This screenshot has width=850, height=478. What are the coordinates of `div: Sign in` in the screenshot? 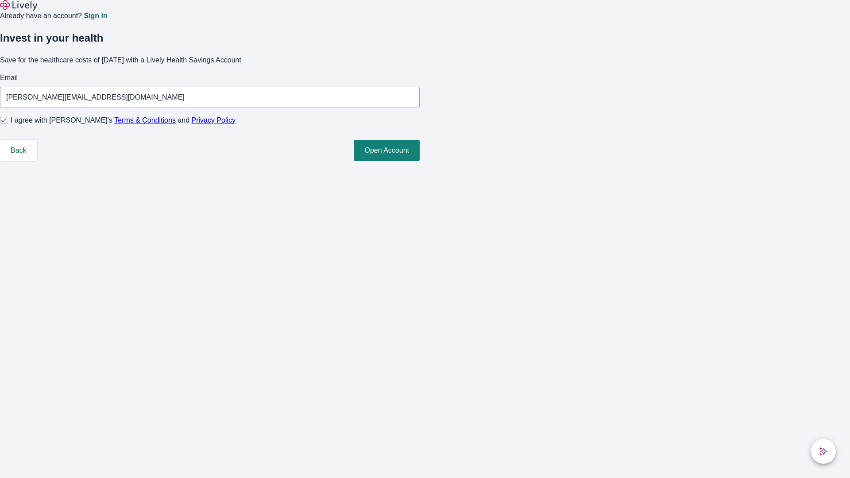 It's located at (95, 16).